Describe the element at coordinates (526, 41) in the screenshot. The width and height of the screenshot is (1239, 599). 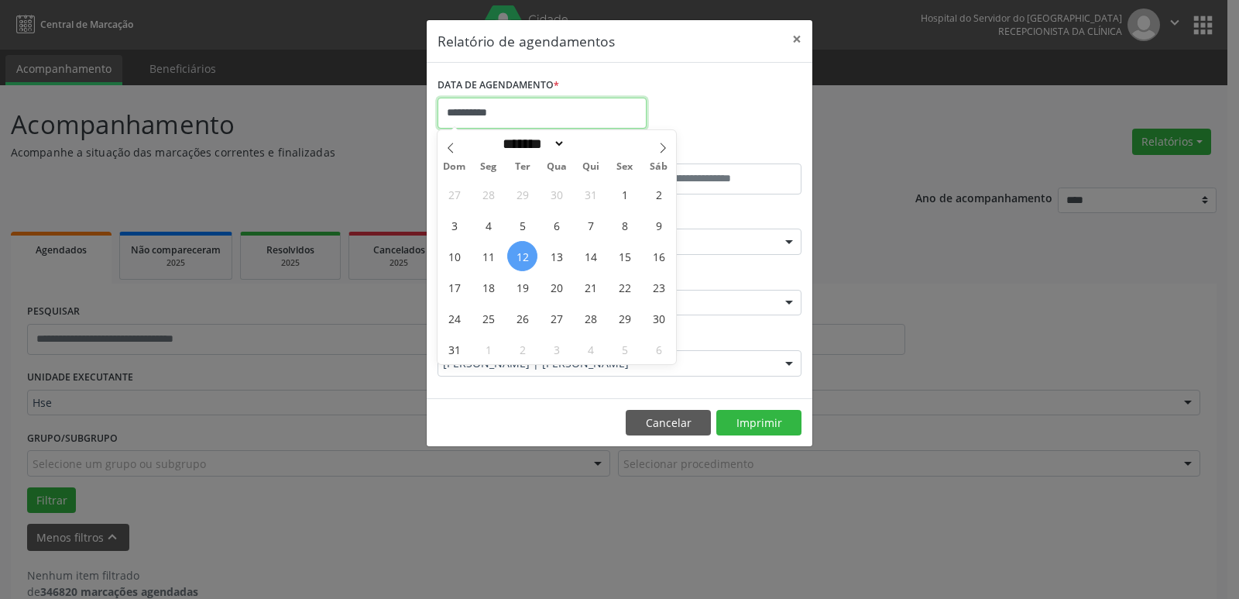
I see `h5: Relatório de agendamentos` at that location.